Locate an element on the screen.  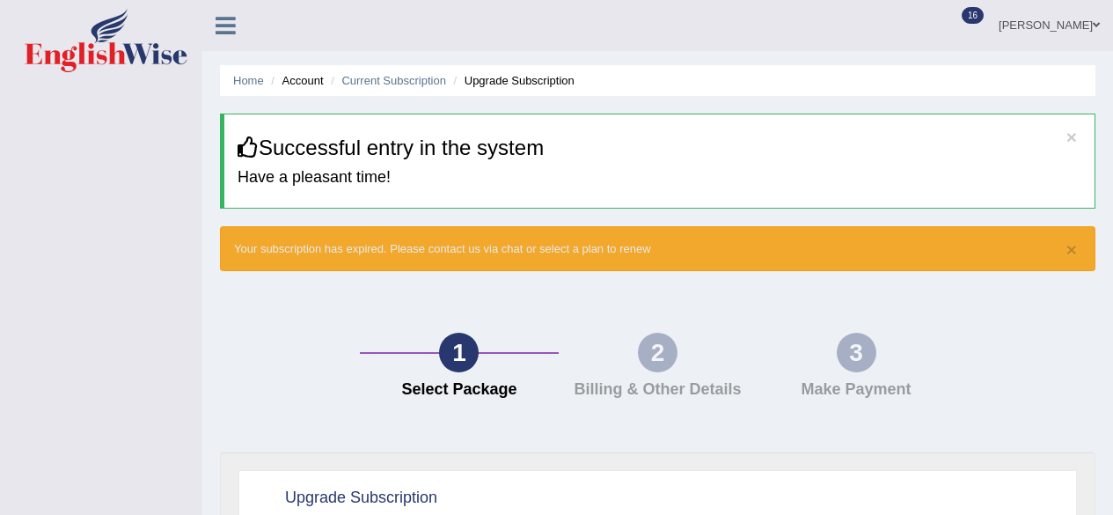
div: Your subscription has expired. Please contact us via chat or select a plan to renew is located at coordinates (657, 248).